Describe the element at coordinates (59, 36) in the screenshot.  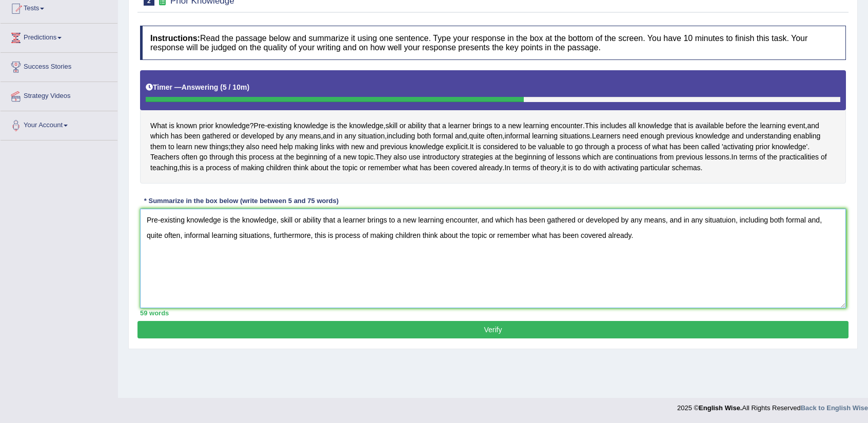
I see `a: Predictions` at that location.